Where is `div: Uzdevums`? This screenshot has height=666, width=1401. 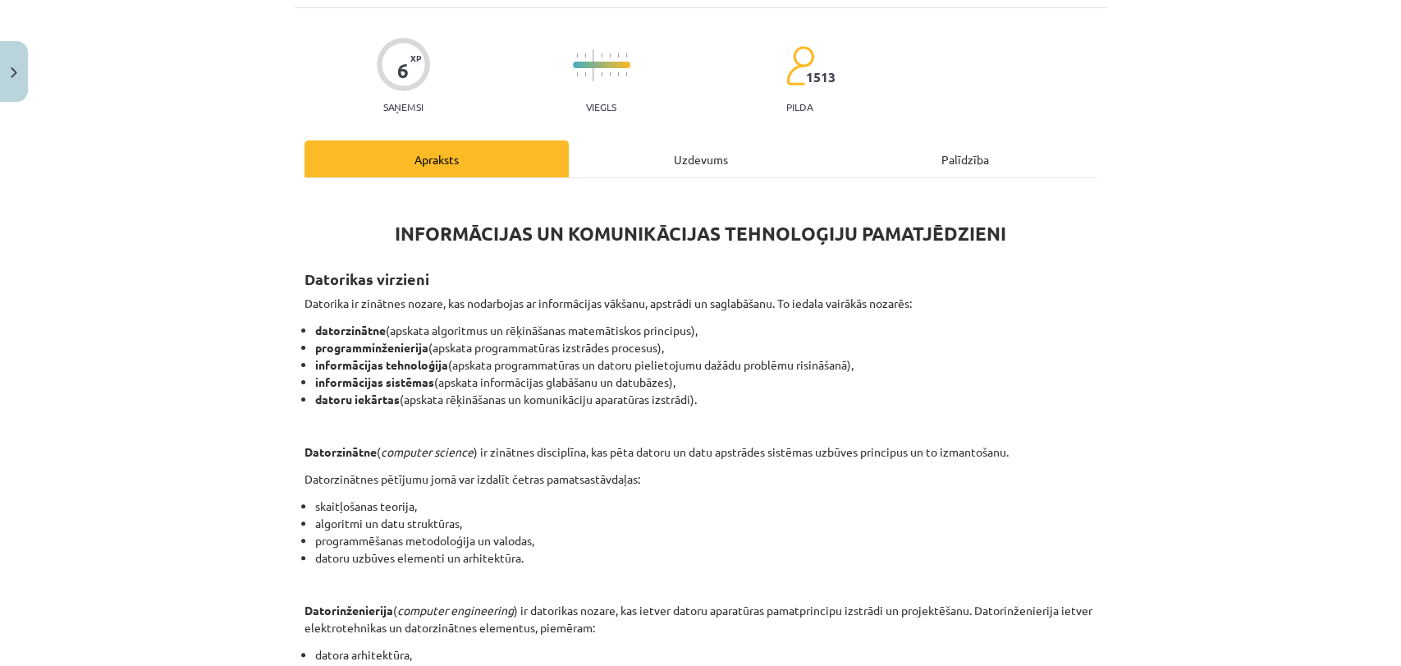
div: Uzdevums is located at coordinates (701, 158).